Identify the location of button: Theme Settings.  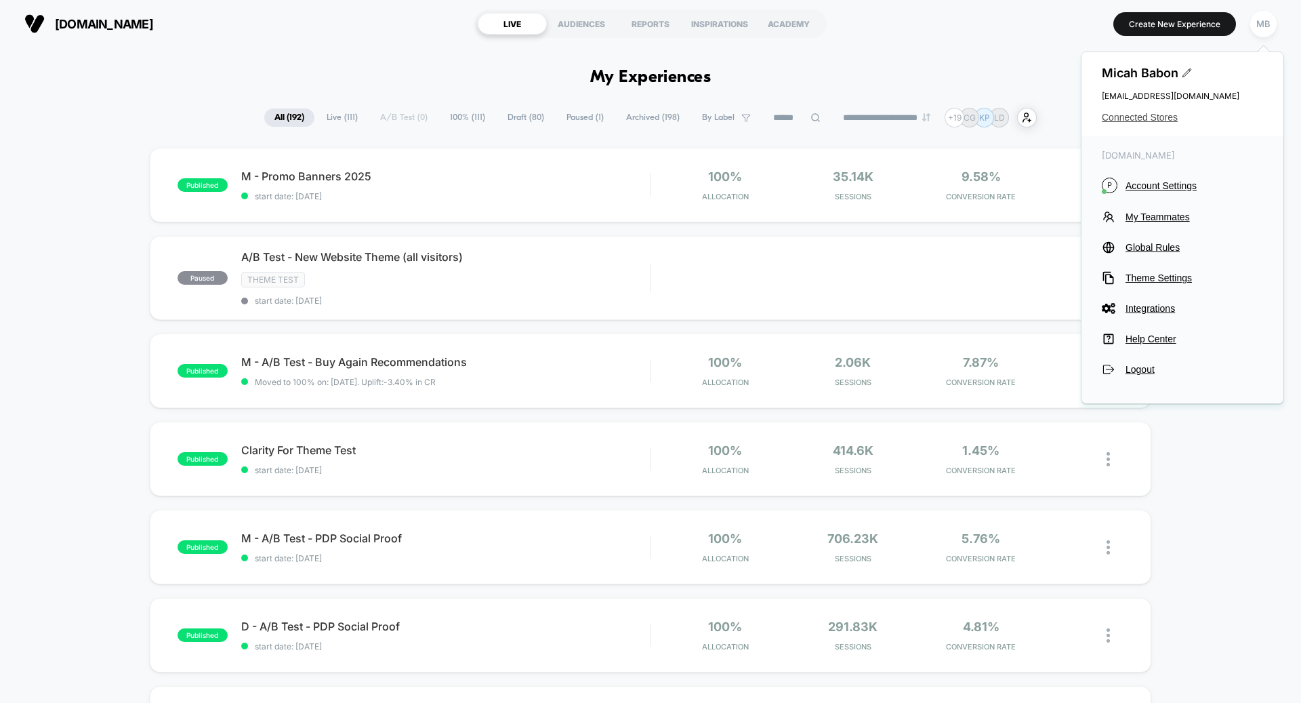
(1182, 278).